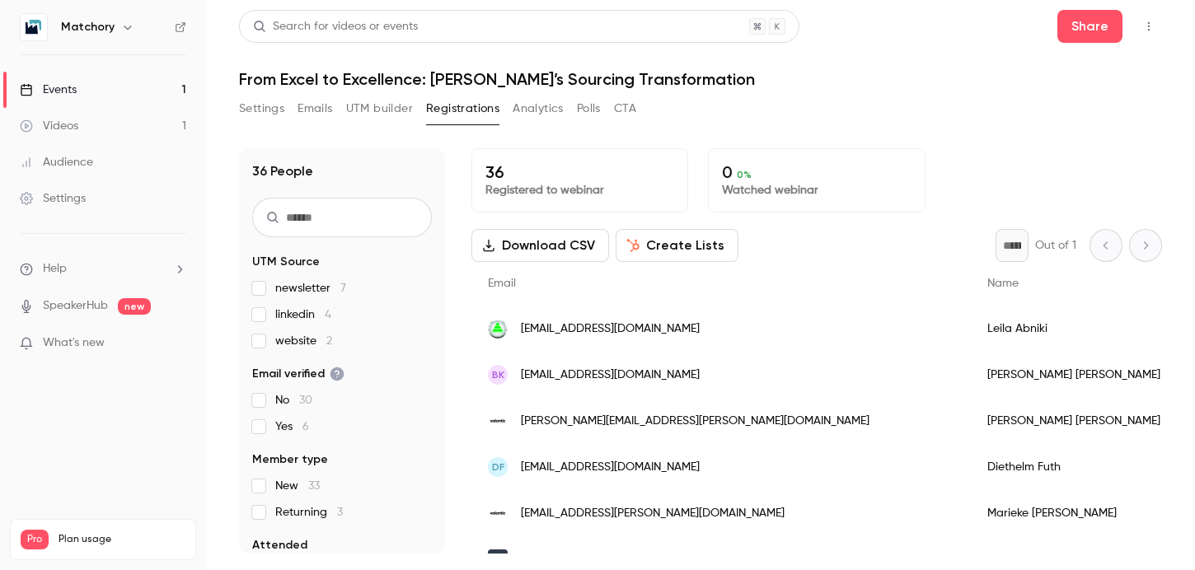  I want to click on div: Events, so click(48, 90).